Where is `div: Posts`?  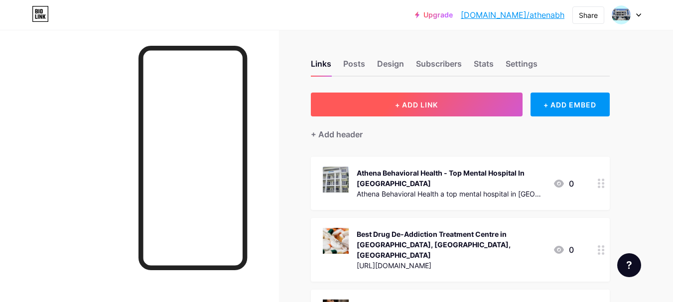
div: Posts is located at coordinates (354, 67).